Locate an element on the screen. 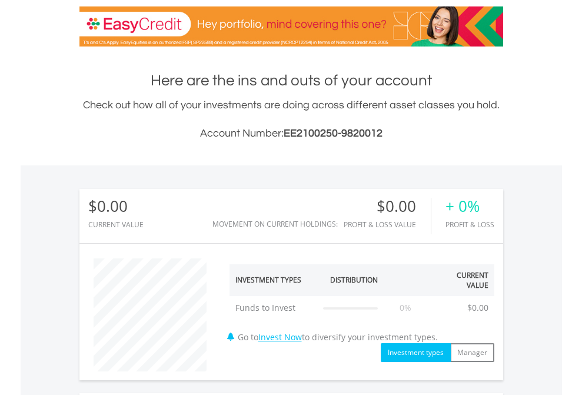 This screenshot has height=395, width=582. div: Check out how all of your investments are doing across different asset classes you hold. is located at coordinates (291, 119).